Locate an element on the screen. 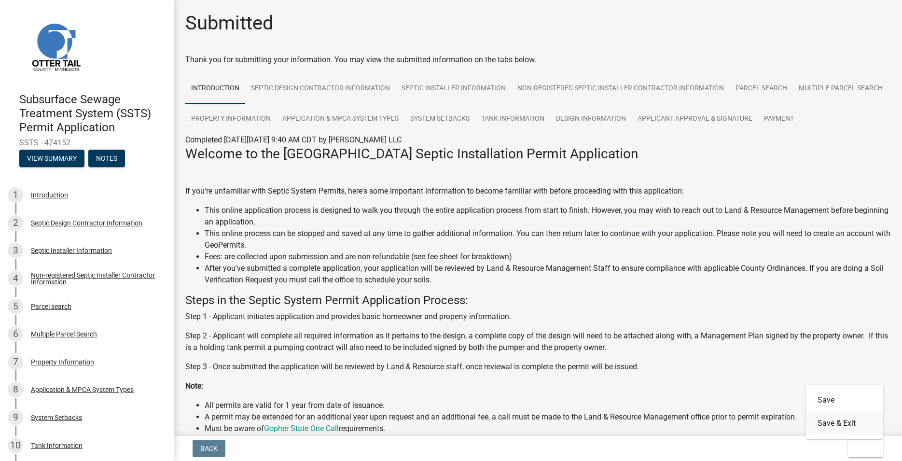 This screenshot has width=902, height=461. a: Tank Information is located at coordinates (513, 119).